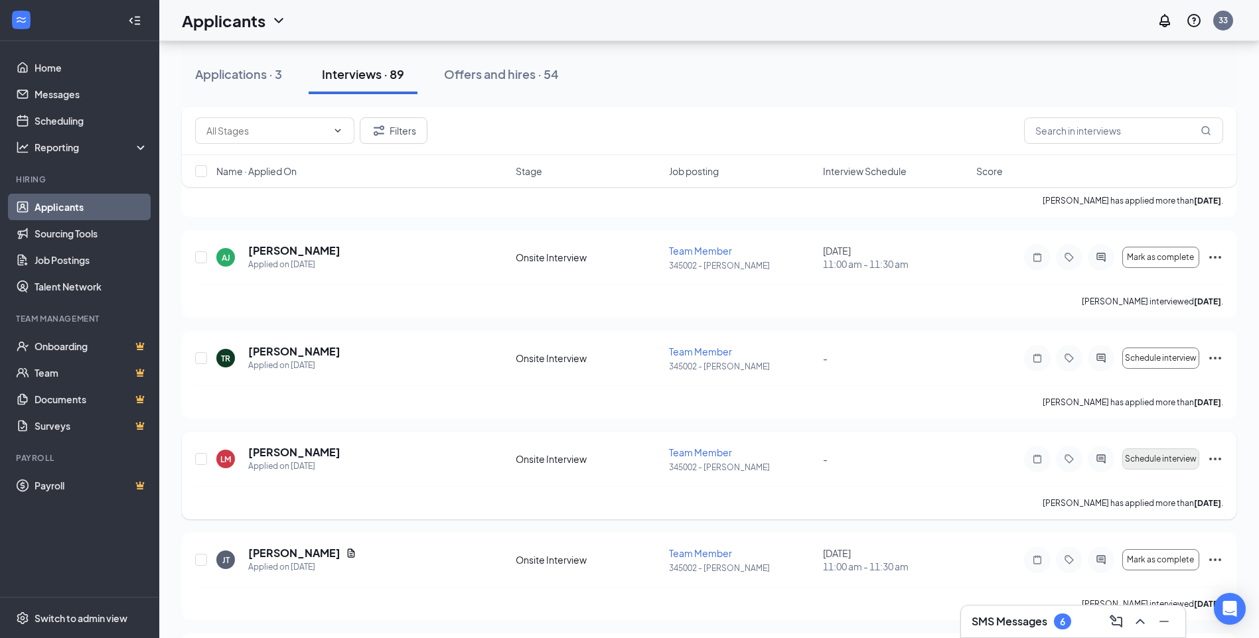 The height and width of the screenshot is (638, 1259). I want to click on button: ComposeMessage, so click(1116, 622).